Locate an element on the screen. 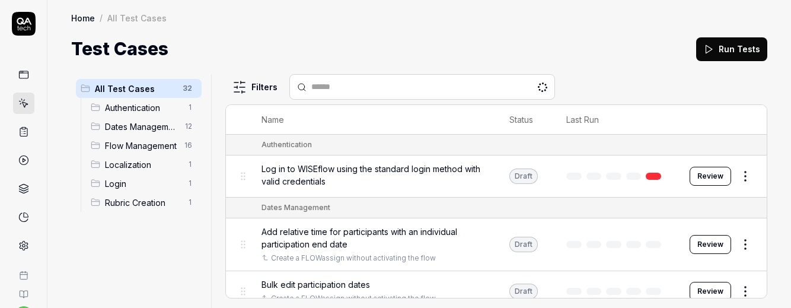  div: Authentication is located at coordinates (286, 145).